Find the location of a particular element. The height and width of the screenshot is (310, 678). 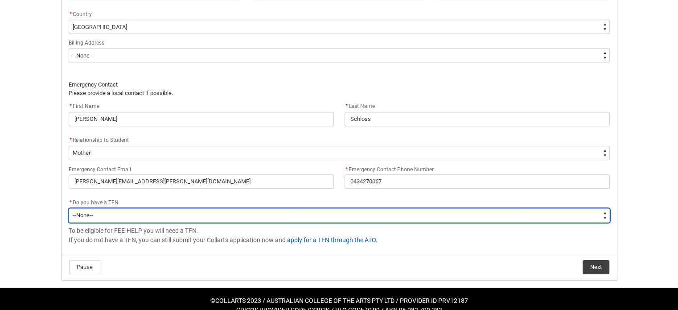

span: Country is located at coordinates (82, 14).